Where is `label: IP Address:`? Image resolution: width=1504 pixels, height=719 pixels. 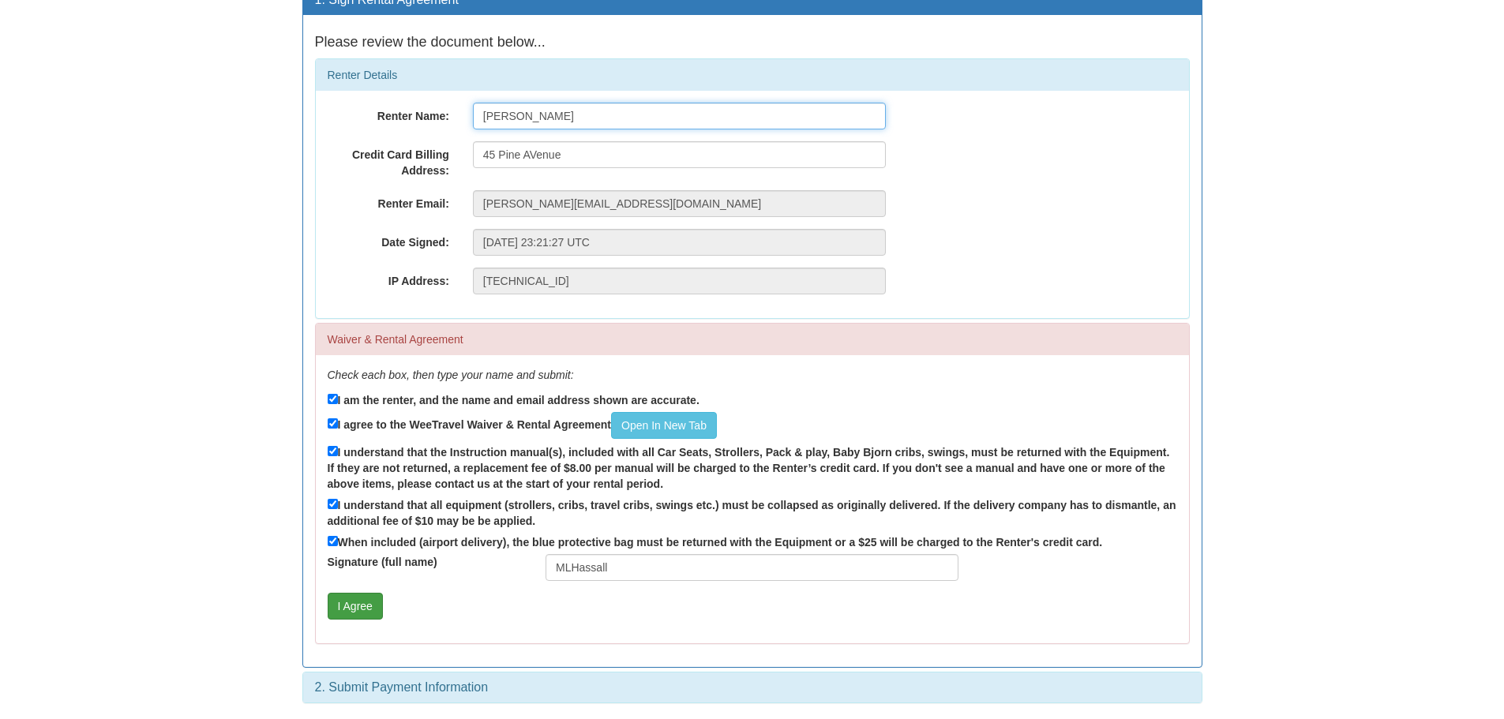
label: IP Address: is located at coordinates (389, 278).